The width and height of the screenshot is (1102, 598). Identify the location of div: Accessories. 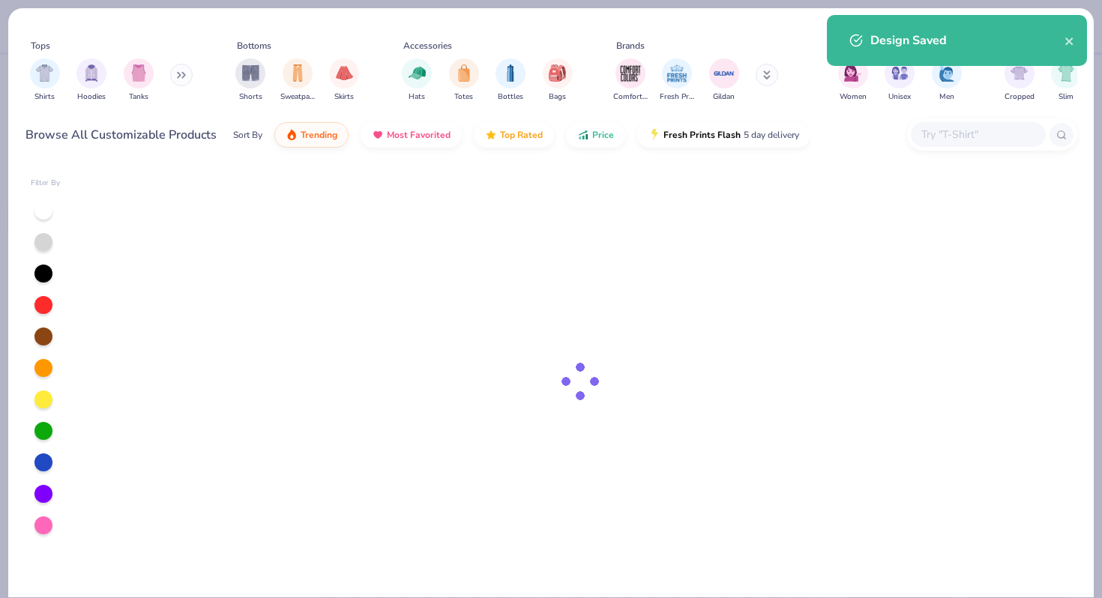
(427, 46).